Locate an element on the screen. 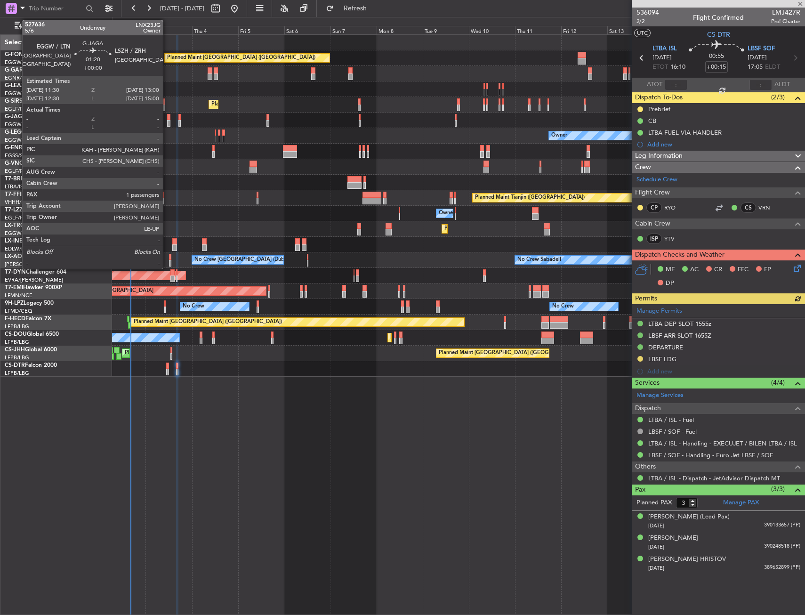 The image size is (805, 615). span: F-HECD is located at coordinates (15, 319).